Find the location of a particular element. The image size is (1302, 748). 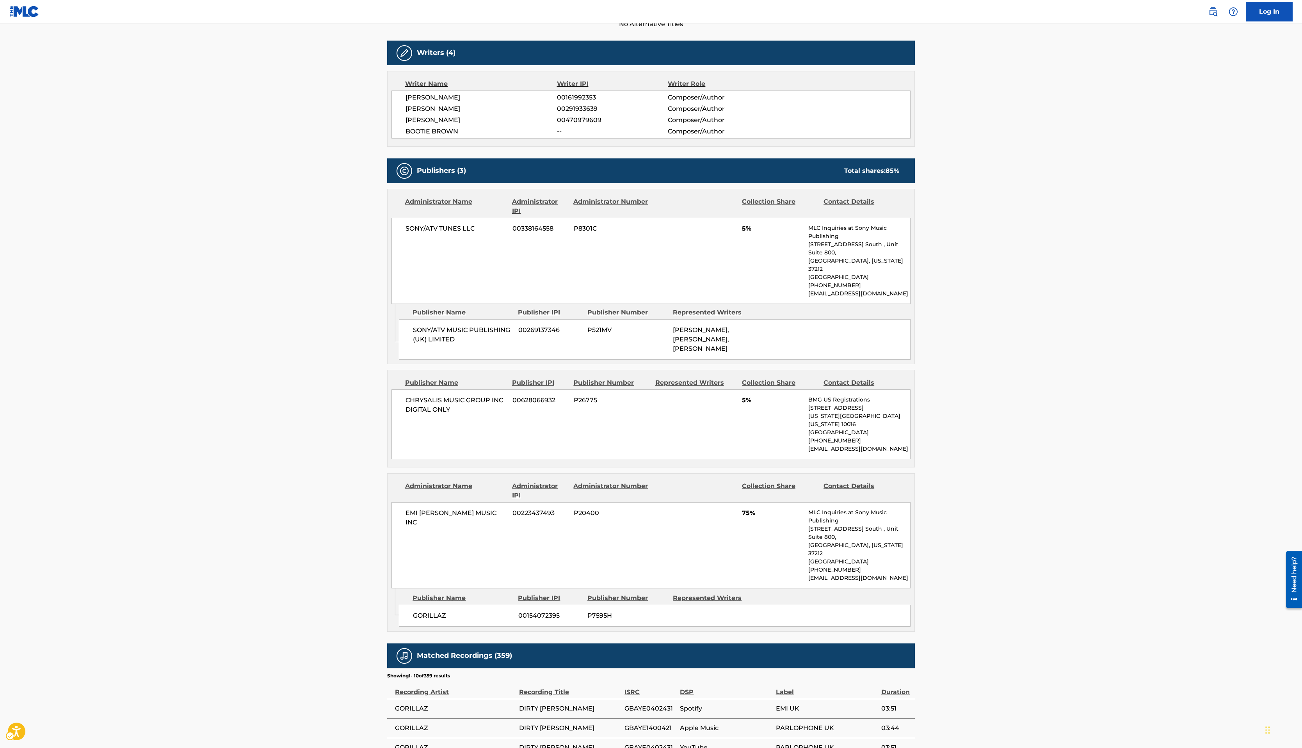

span: 00154072395 is located at coordinates (550, 616).